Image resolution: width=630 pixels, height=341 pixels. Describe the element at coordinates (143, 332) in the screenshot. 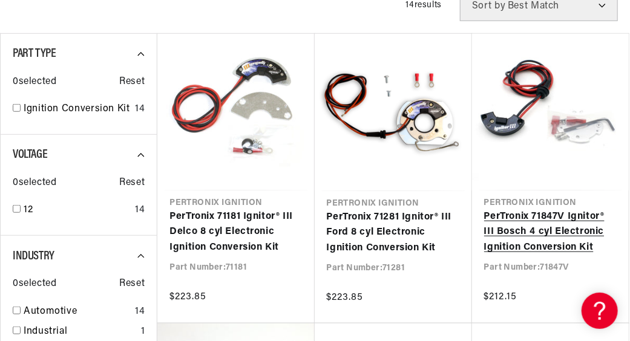

I see `div: 1` at that location.